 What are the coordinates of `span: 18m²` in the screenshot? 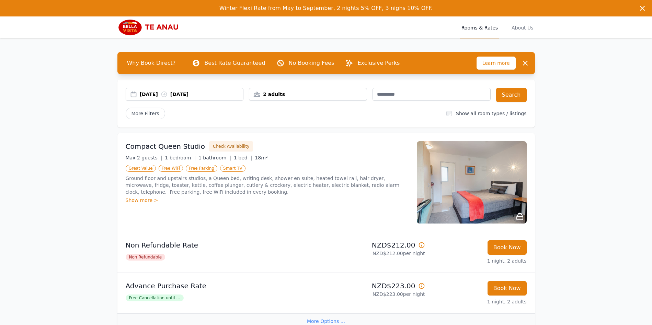 It's located at (261, 158).